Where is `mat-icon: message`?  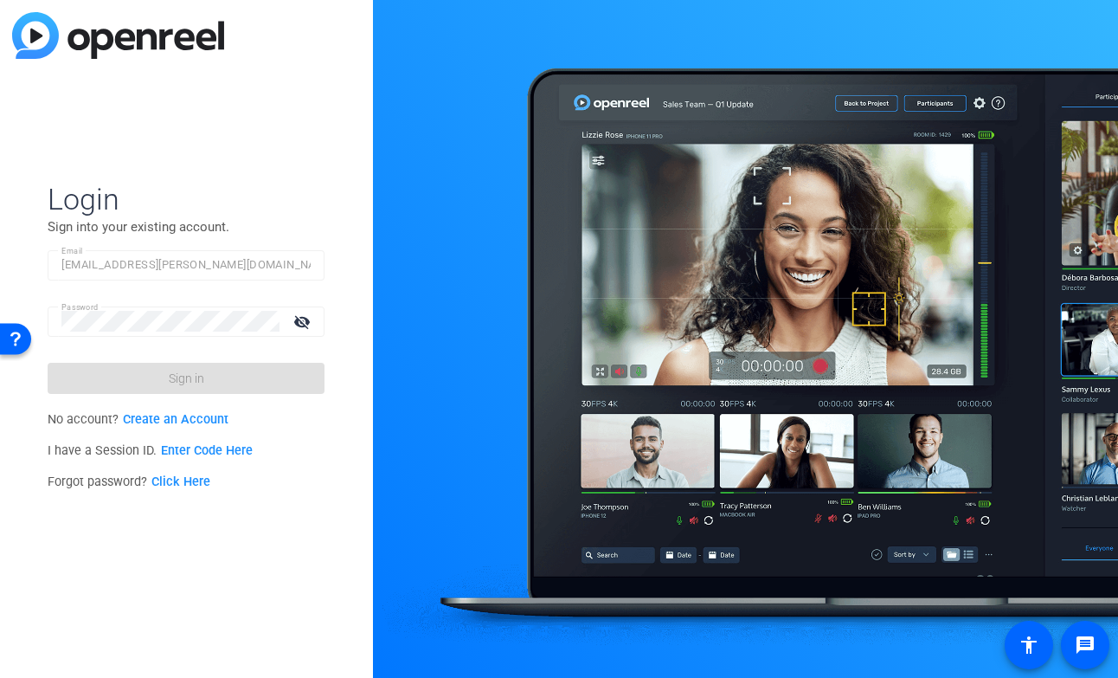
mat-icon: message is located at coordinates (1085, 645).